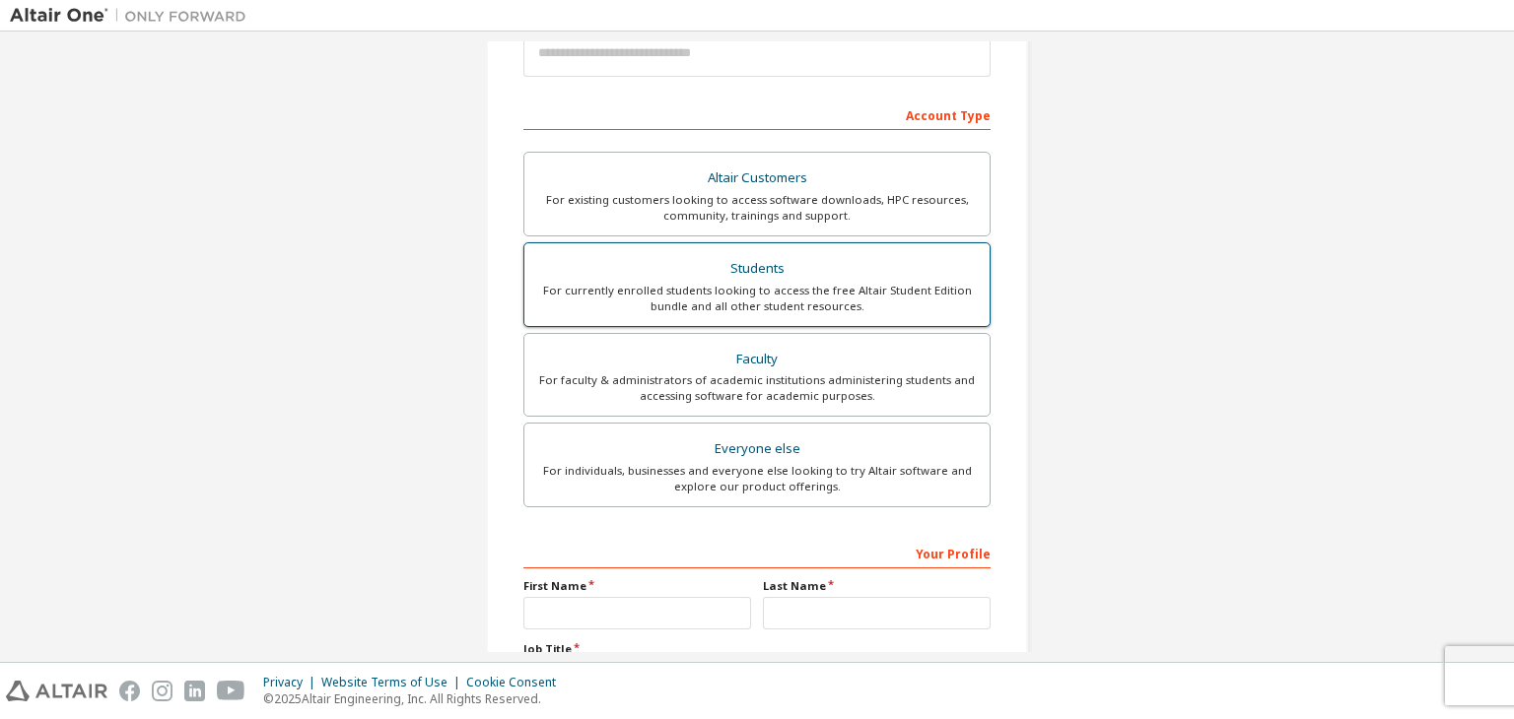 The image size is (1514, 719). Describe the element at coordinates (56, 691) in the screenshot. I see `img: altair_logo.svg` at that location.